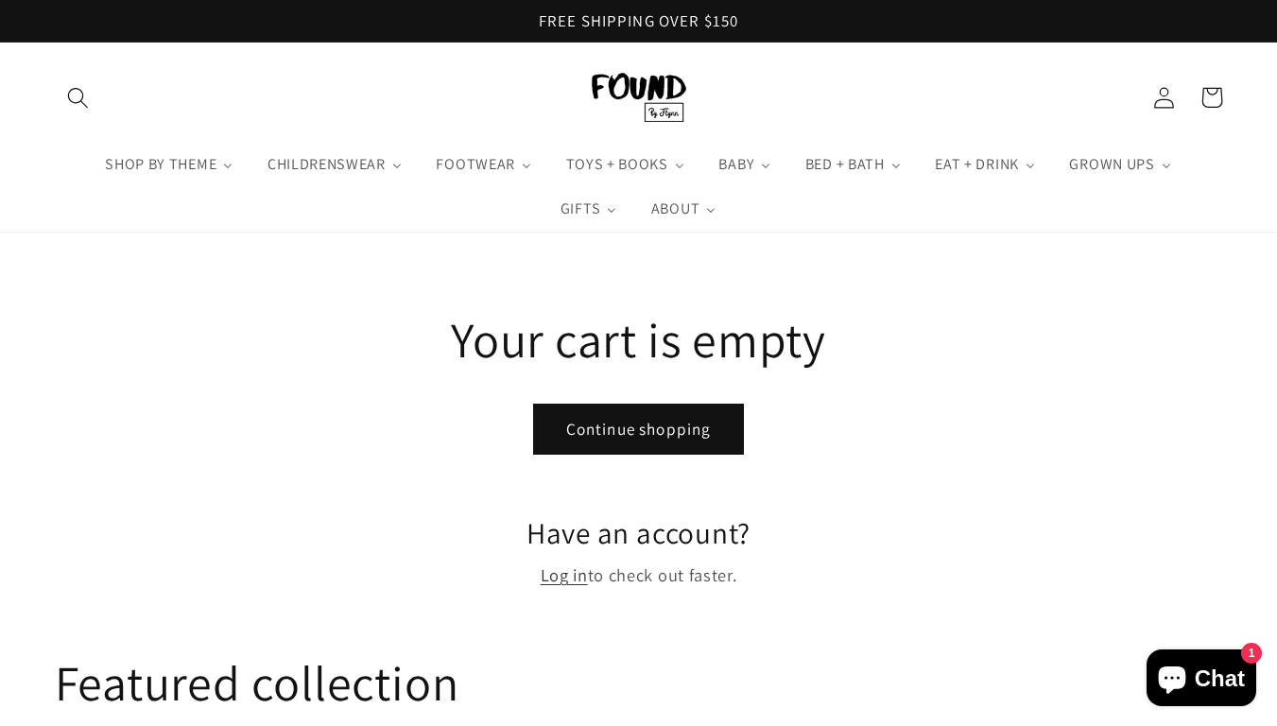 This screenshot has width=1277, height=726. What do you see at coordinates (745, 164) in the screenshot?
I see `a: BABY` at bounding box center [745, 164].